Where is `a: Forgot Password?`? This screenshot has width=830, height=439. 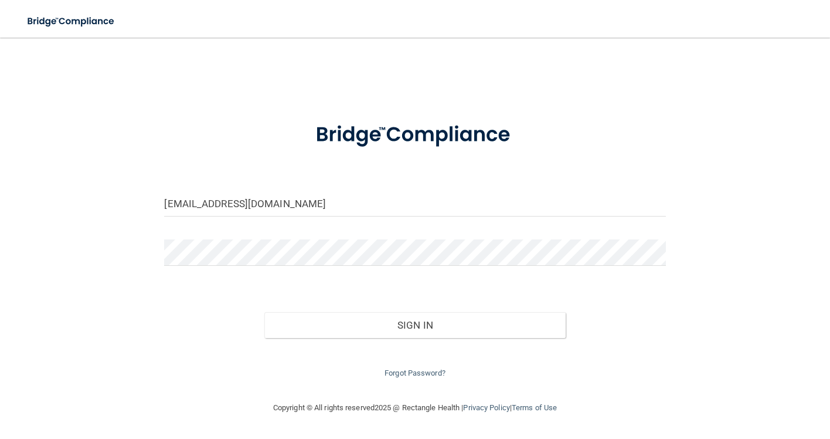 a: Forgot Password? is located at coordinates (415, 372).